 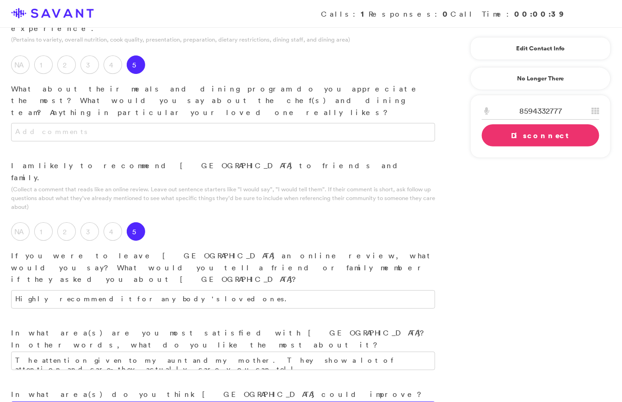 What do you see at coordinates (364, 14) in the screenshot?
I see `strong: 1` at bounding box center [364, 14].